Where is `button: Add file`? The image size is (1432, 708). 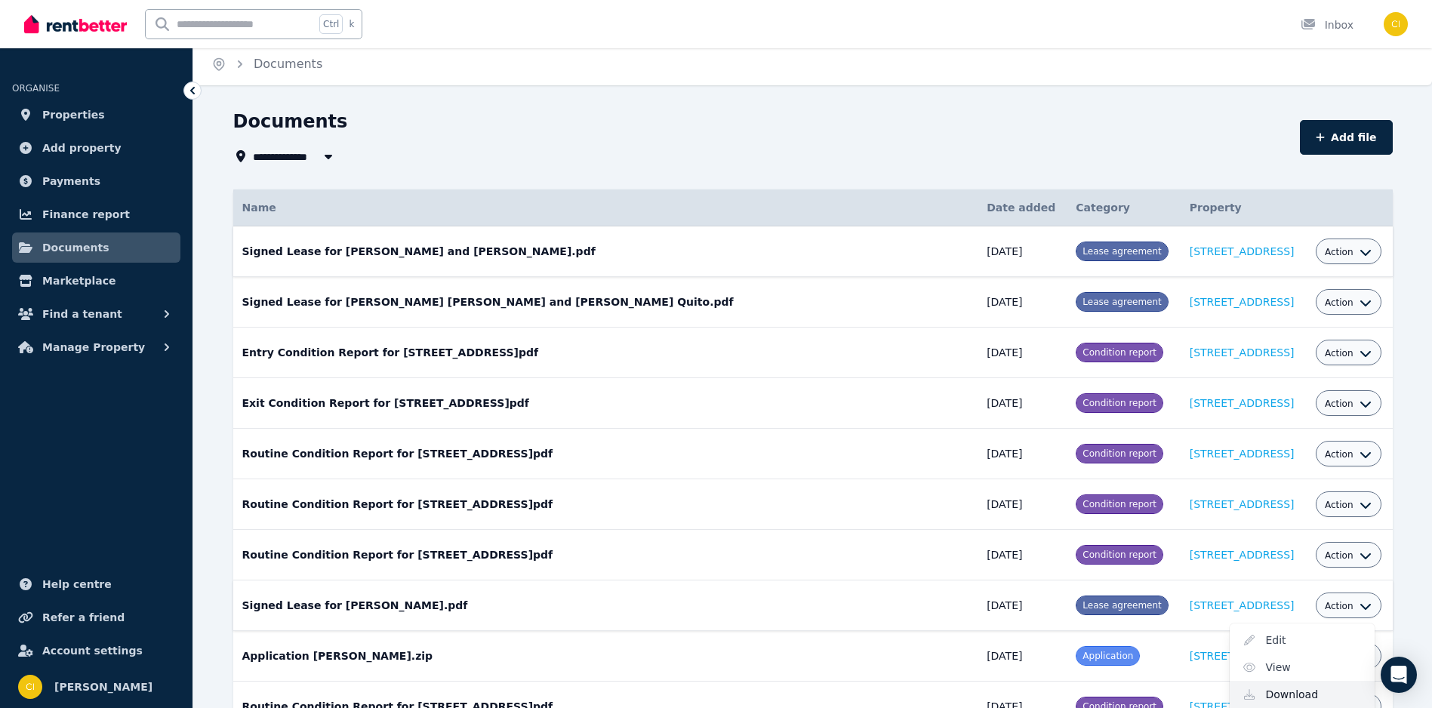
button: Add file is located at coordinates (1346, 137).